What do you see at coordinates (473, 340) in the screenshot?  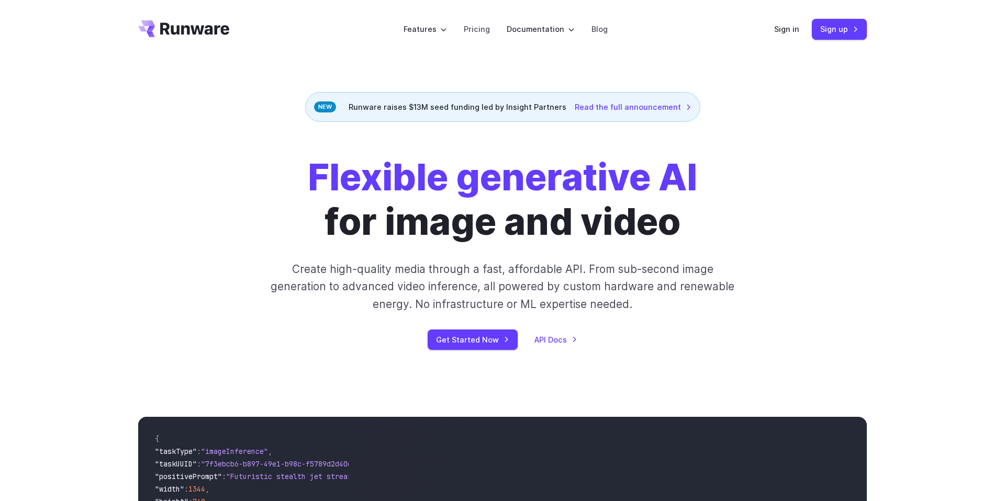 I see `a: Get Started Now` at bounding box center [473, 340].